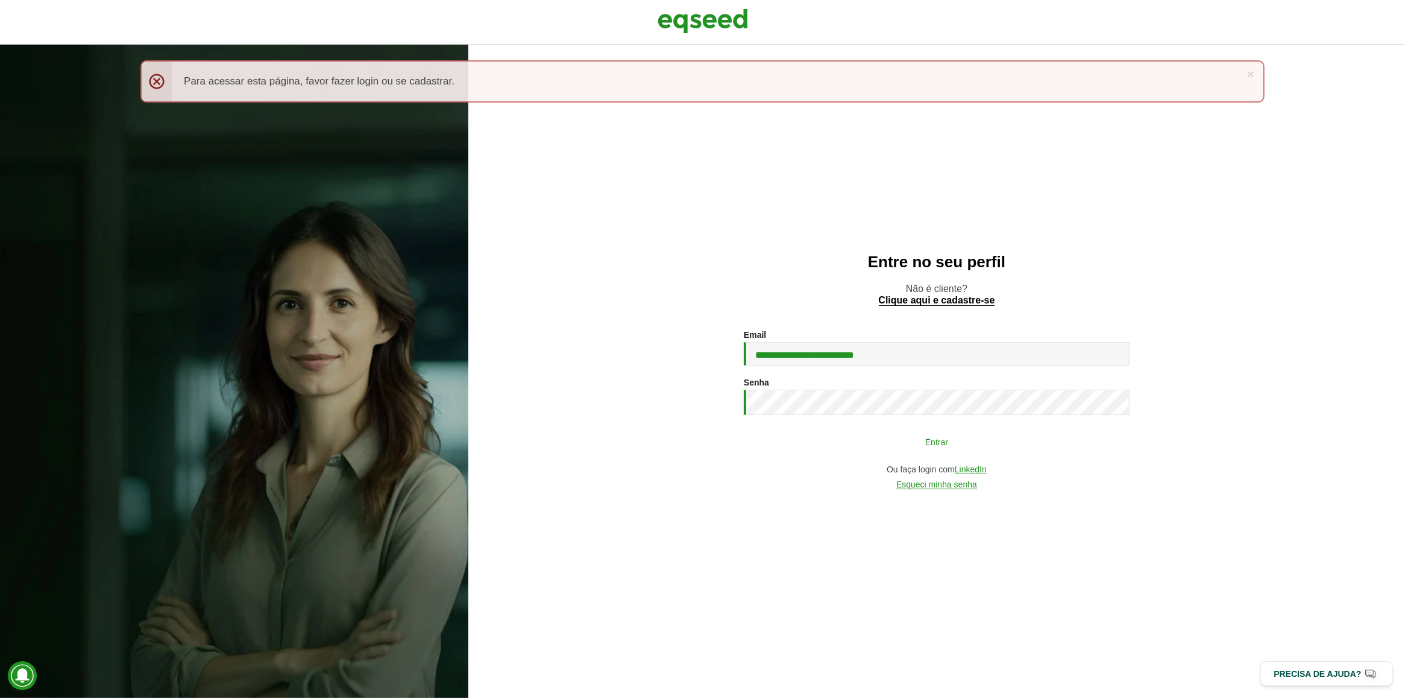 The image size is (1405, 698). What do you see at coordinates (937, 484) in the screenshot?
I see `a: Esqueci minha senha` at bounding box center [937, 484].